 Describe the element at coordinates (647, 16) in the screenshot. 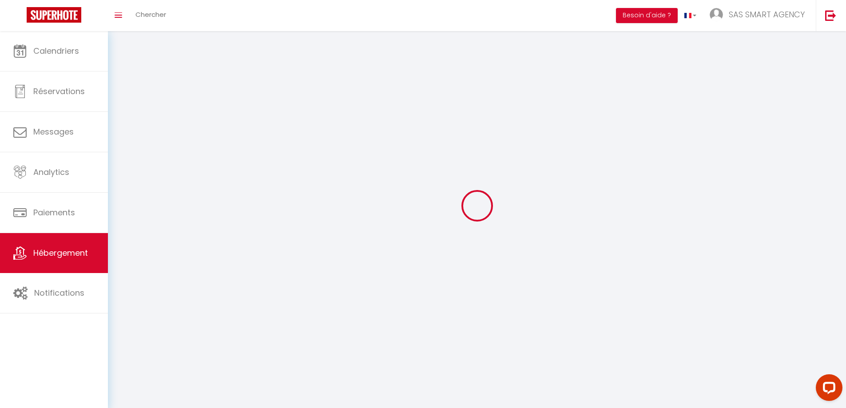

I see `button: Besoin d'aide ?` at that location.